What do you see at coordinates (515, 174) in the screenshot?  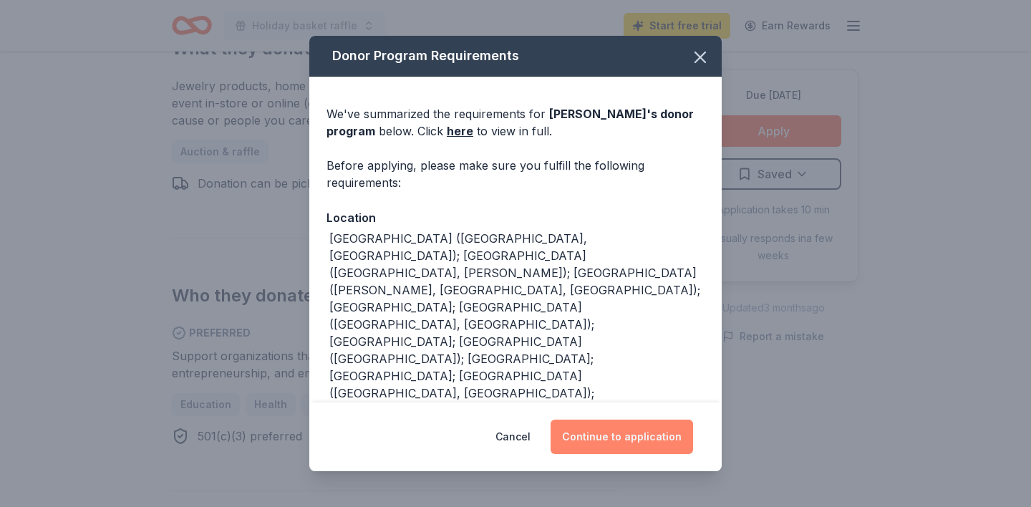 I see `div: Before applying, please make sure you fulfill the following requirements:` at bounding box center [515, 174].